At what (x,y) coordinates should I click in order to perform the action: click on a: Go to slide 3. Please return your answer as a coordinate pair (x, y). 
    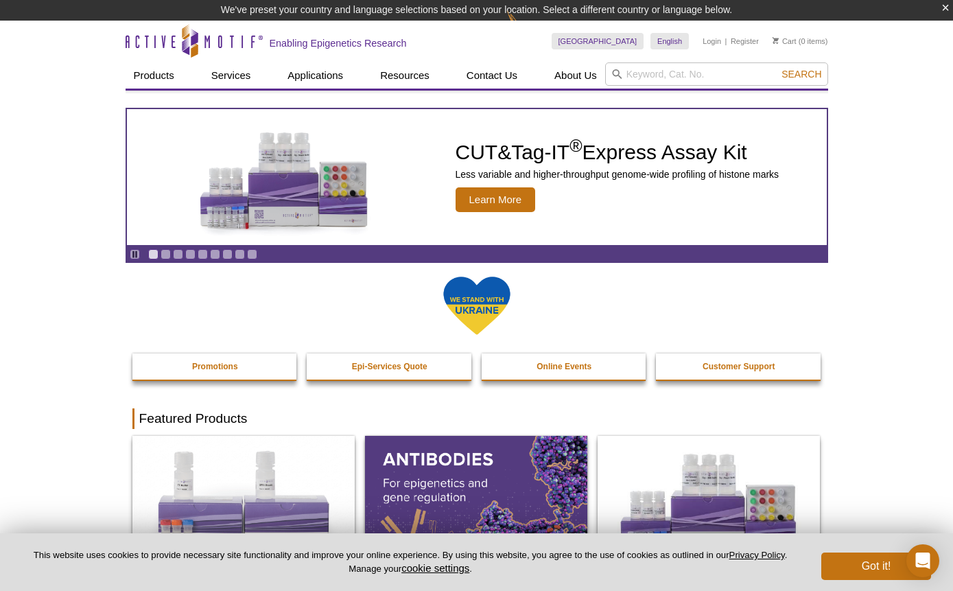
    Looking at the image, I should click on (178, 254).